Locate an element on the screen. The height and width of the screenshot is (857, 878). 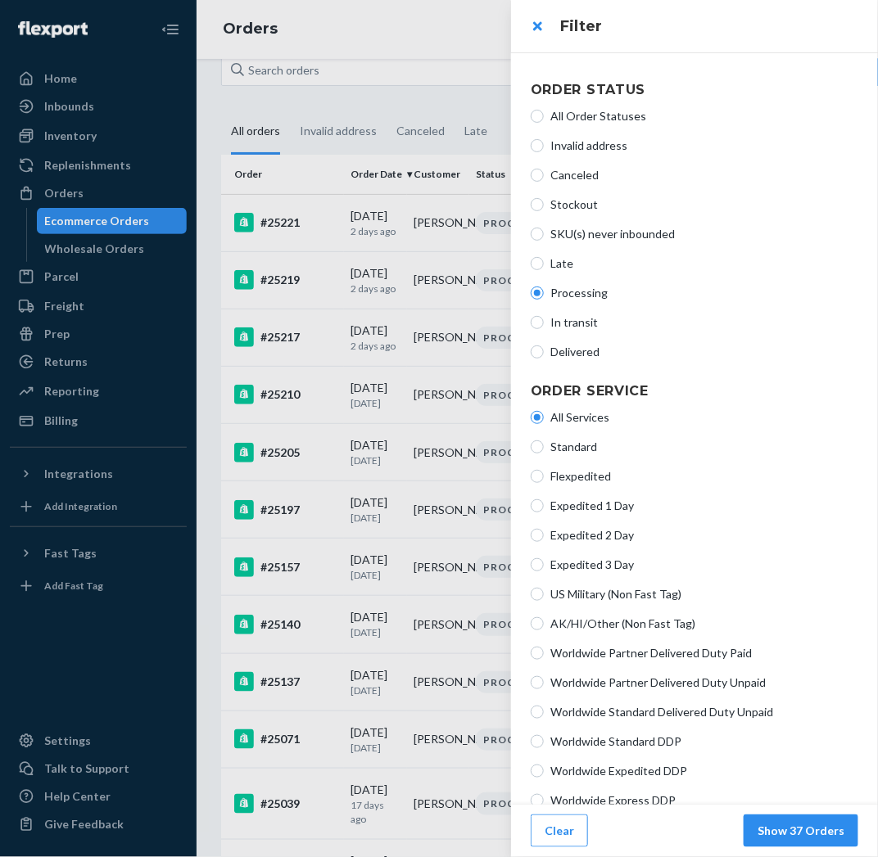
span: Invalid address is located at coordinates (704, 146).